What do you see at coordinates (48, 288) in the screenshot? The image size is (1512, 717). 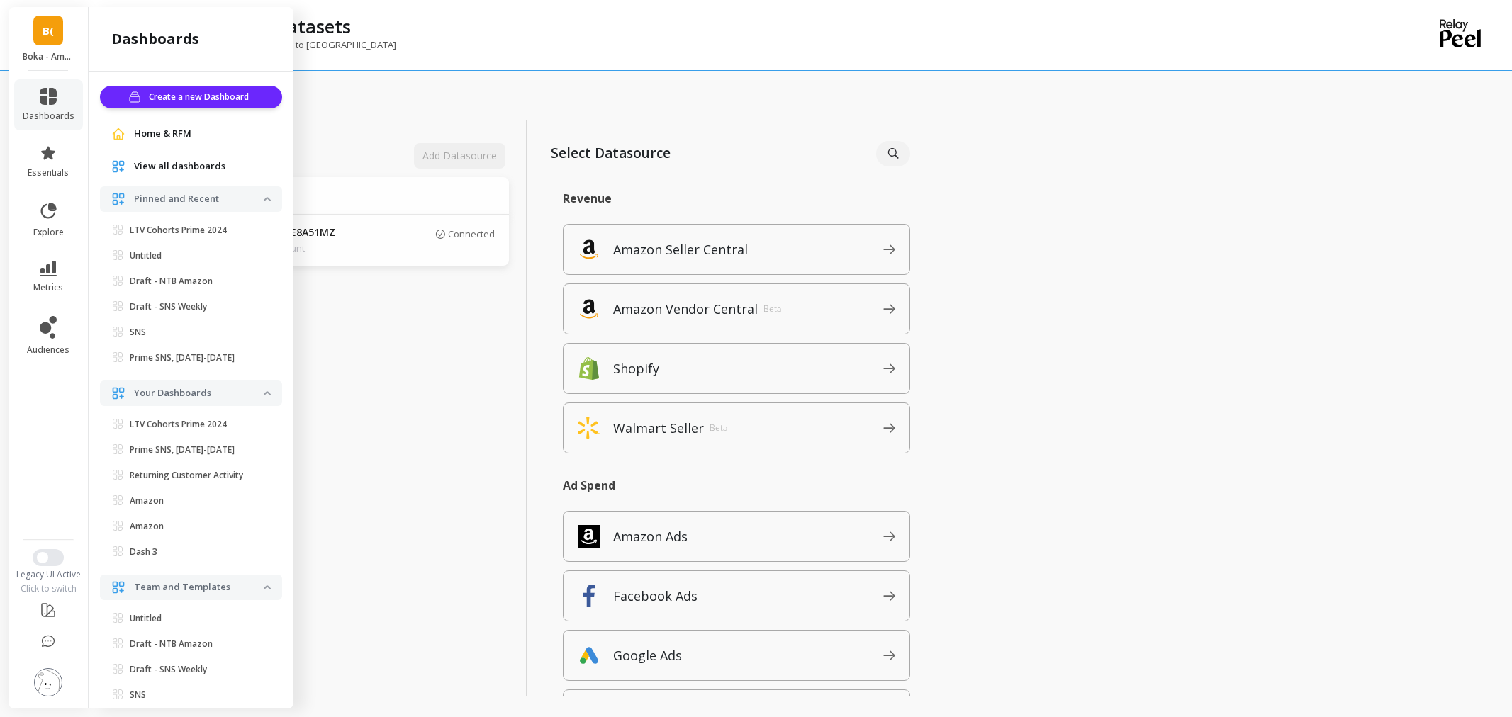 I see `span: metrics` at bounding box center [48, 288].